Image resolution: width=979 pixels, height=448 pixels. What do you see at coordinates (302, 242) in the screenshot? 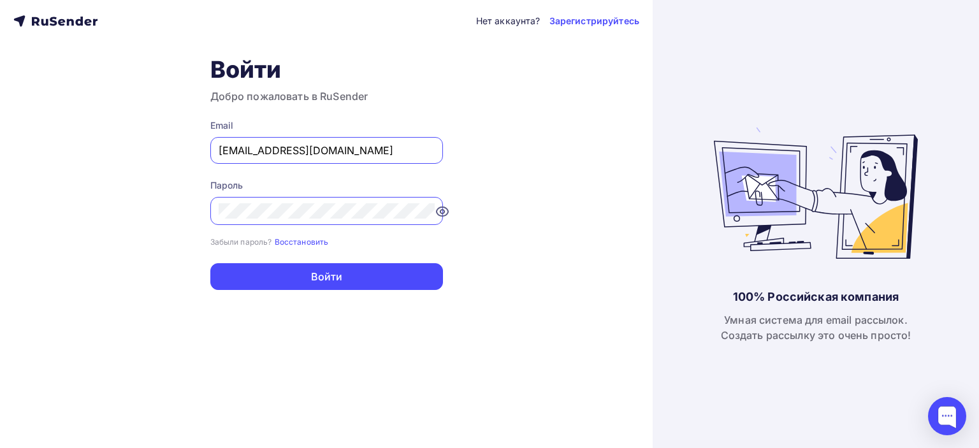
I see `small: Восстановить` at bounding box center [302, 242].